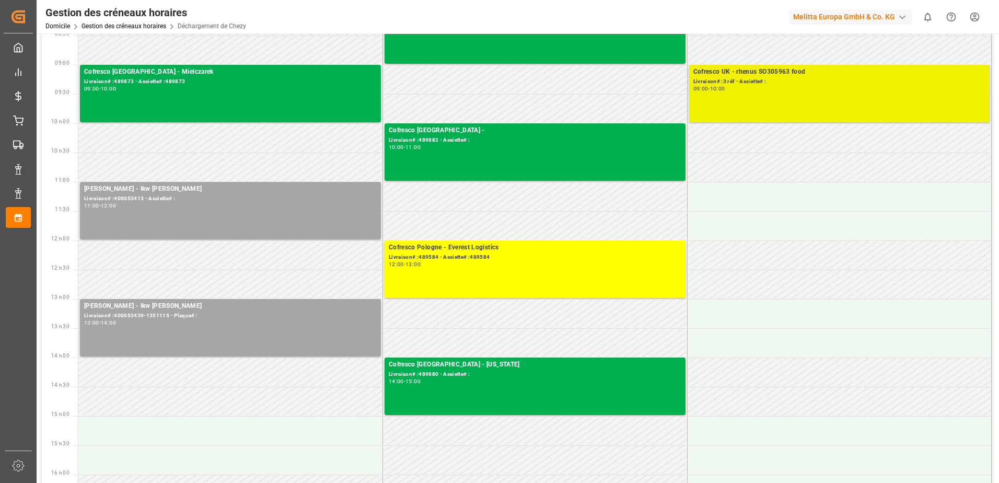 This screenshot has height=483, width=999. I want to click on div: Livraison# :3 réf - Assiette# :, so click(840, 82).